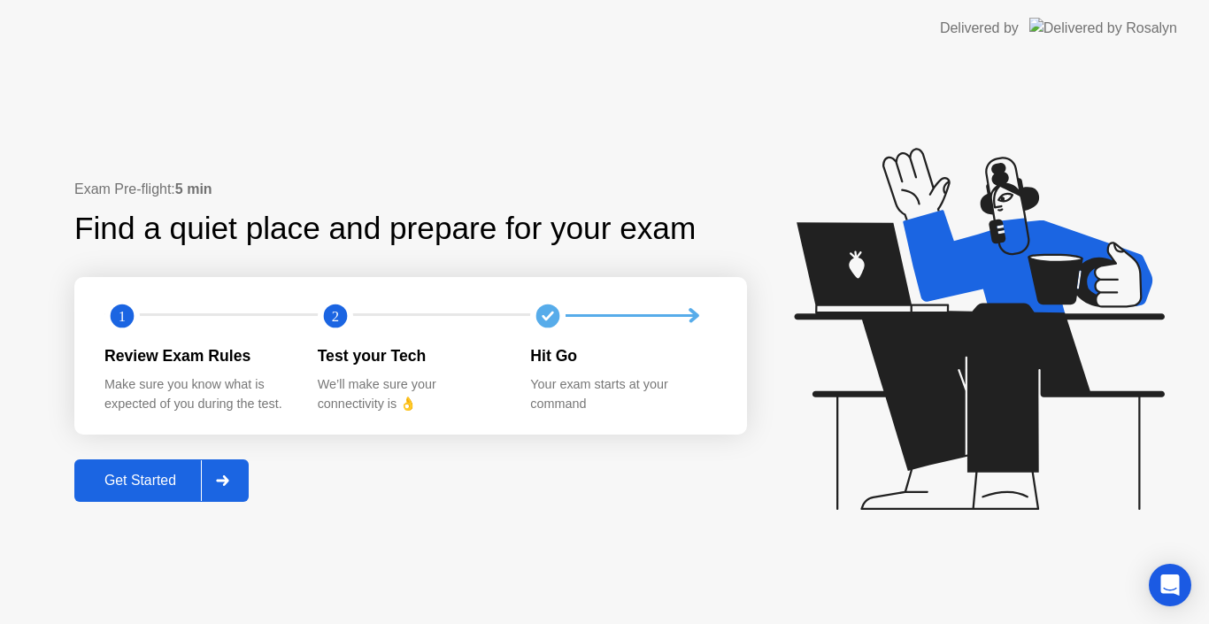  I want to click on text: 2, so click(335, 315).